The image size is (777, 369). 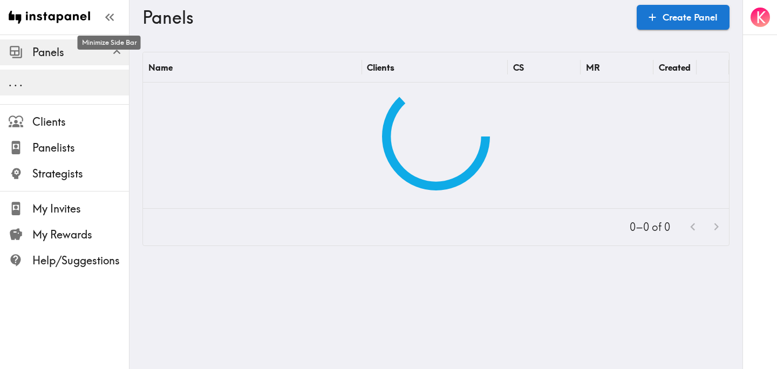 What do you see at coordinates (109, 43) in the screenshot?
I see `div: Minimize Side Bar` at bounding box center [109, 43].